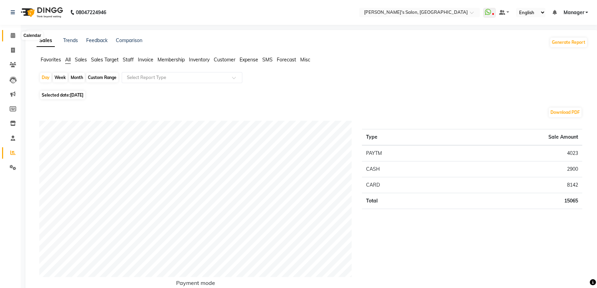 This screenshot has height=288, width=597. I want to click on span: Inventory, so click(199, 60).